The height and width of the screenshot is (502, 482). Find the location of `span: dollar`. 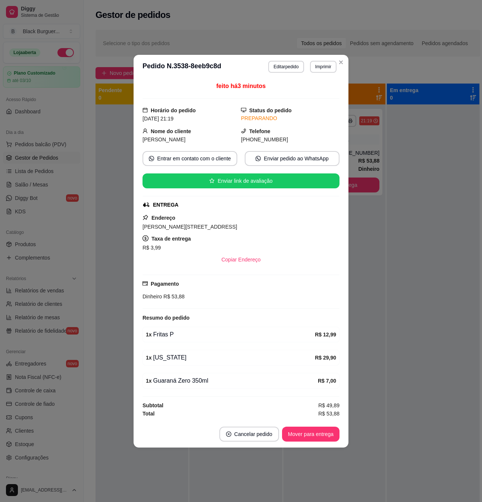

span: dollar is located at coordinates (145, 238).